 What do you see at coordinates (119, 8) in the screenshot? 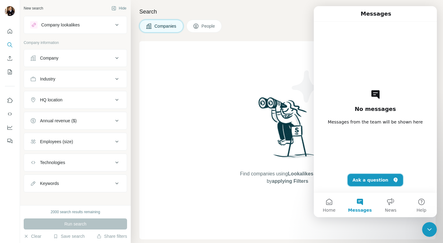
I see `button: Hide` at bounding box center [119, 8].